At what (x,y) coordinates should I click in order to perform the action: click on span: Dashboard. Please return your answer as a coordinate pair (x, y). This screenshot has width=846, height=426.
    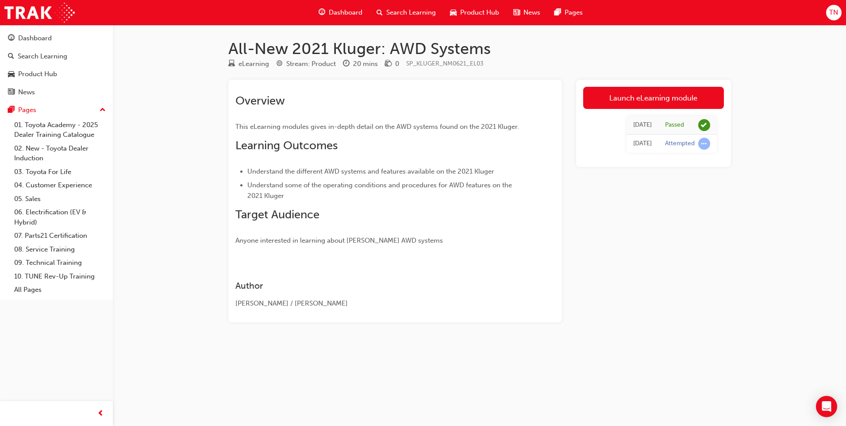
    Looking at the image, I should click on (346, 12).